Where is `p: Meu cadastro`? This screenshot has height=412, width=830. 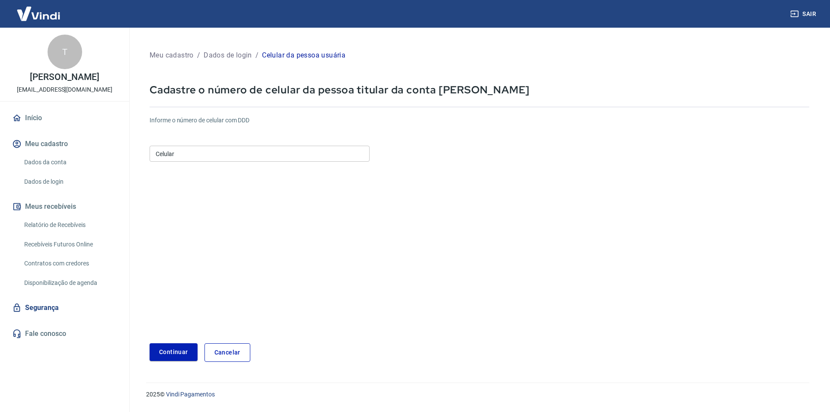 p: Meu cadastro is located at coordinates (172, 55).